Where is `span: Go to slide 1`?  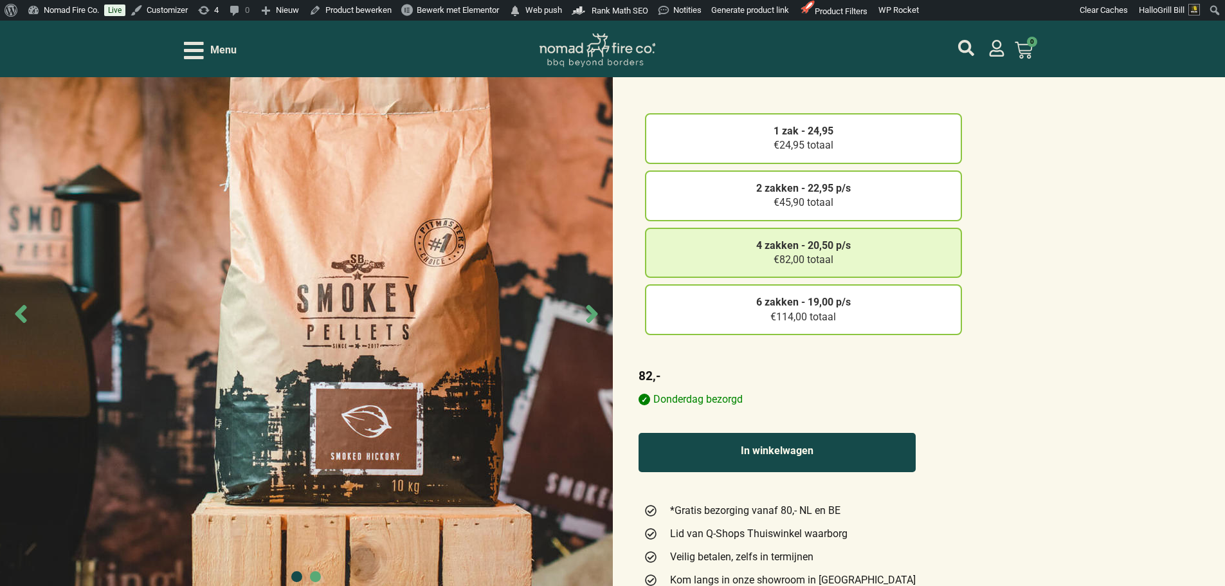 span: Go to slide 1 is located at coordinates (297, 576).